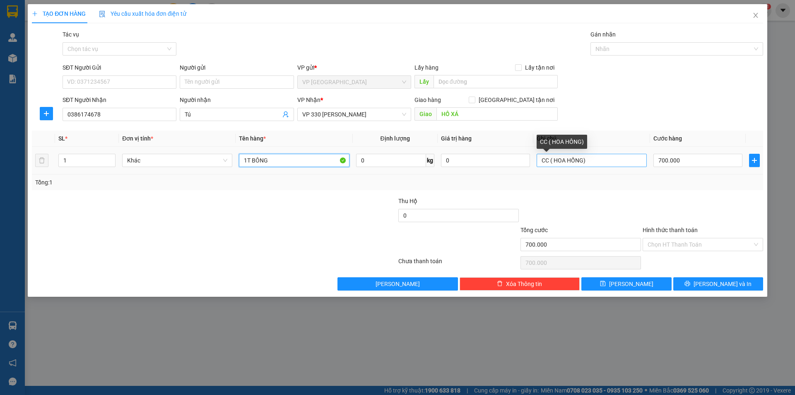 This screenshot has height=395, width=795. I want to click on span: Cước hàng, so click(668, 138).